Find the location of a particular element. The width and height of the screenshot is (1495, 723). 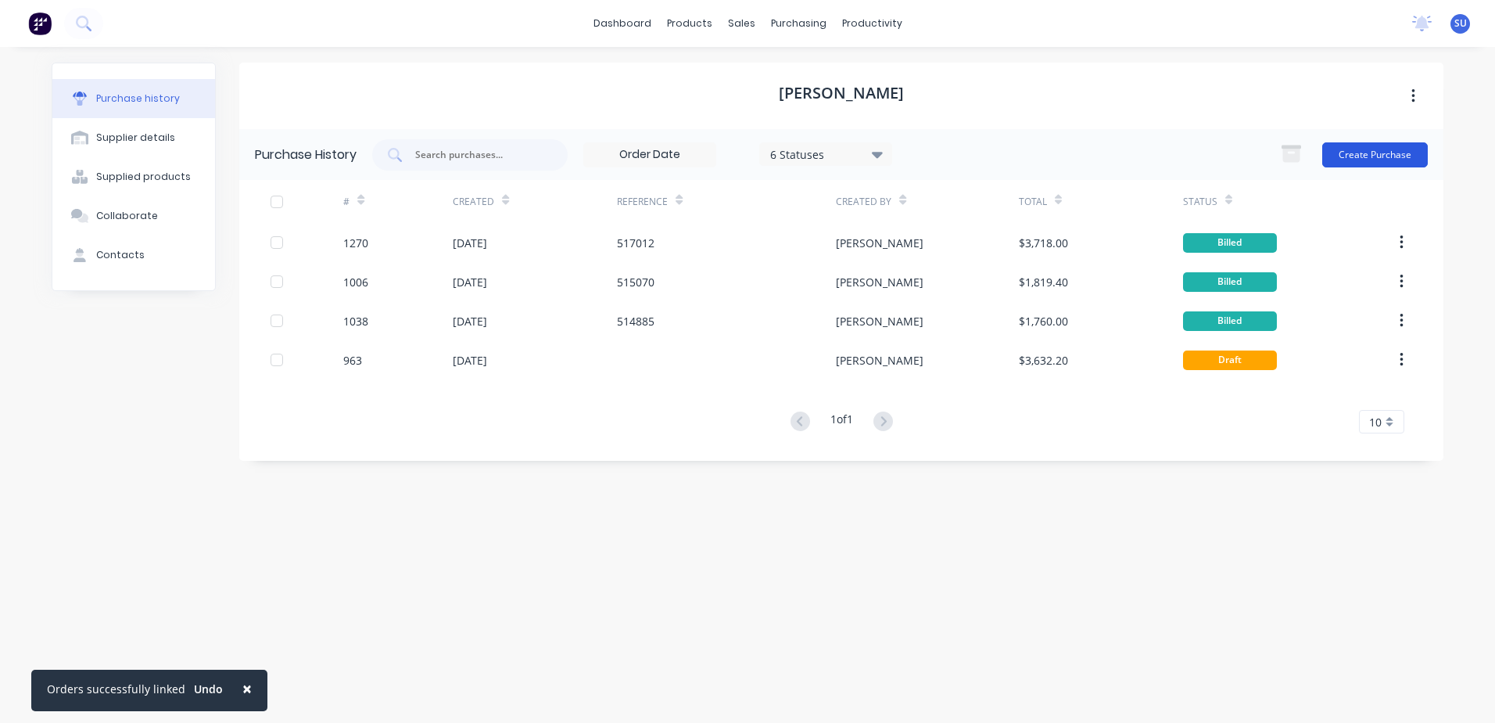

div: Draft is located at coordinates (1230, 360).